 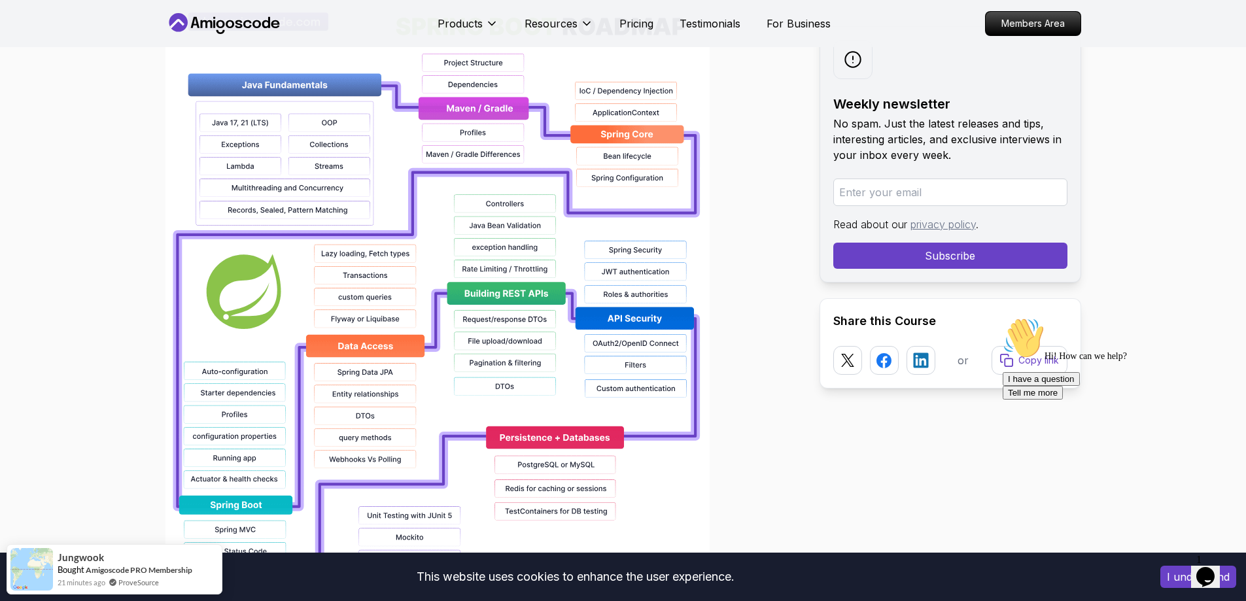 What do you see at coordinates (468, 29) in the screenshot?
I see `button: Products` at bounding box center [468, 29].